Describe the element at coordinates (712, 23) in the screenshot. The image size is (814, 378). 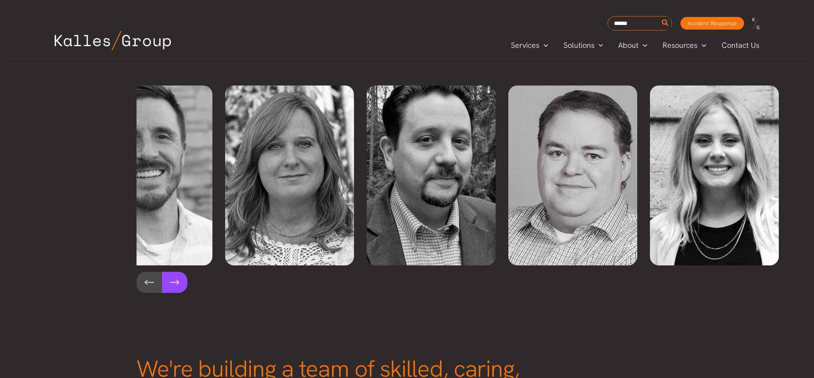
I see `a: Incident Response` at that location.